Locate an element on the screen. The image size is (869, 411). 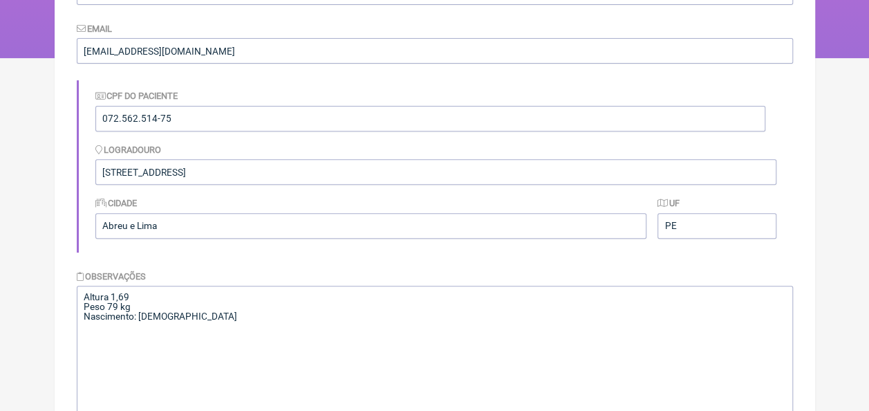
input: UF is located at coordinates (716, 225).